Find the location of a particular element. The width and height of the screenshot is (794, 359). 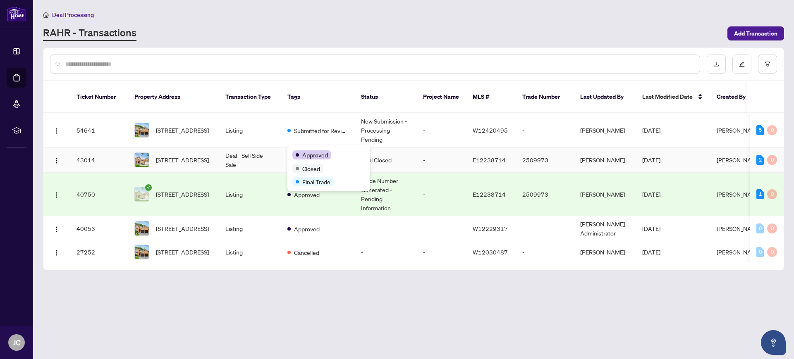

span: Last Modified Date is located at coordinates (667, 97).